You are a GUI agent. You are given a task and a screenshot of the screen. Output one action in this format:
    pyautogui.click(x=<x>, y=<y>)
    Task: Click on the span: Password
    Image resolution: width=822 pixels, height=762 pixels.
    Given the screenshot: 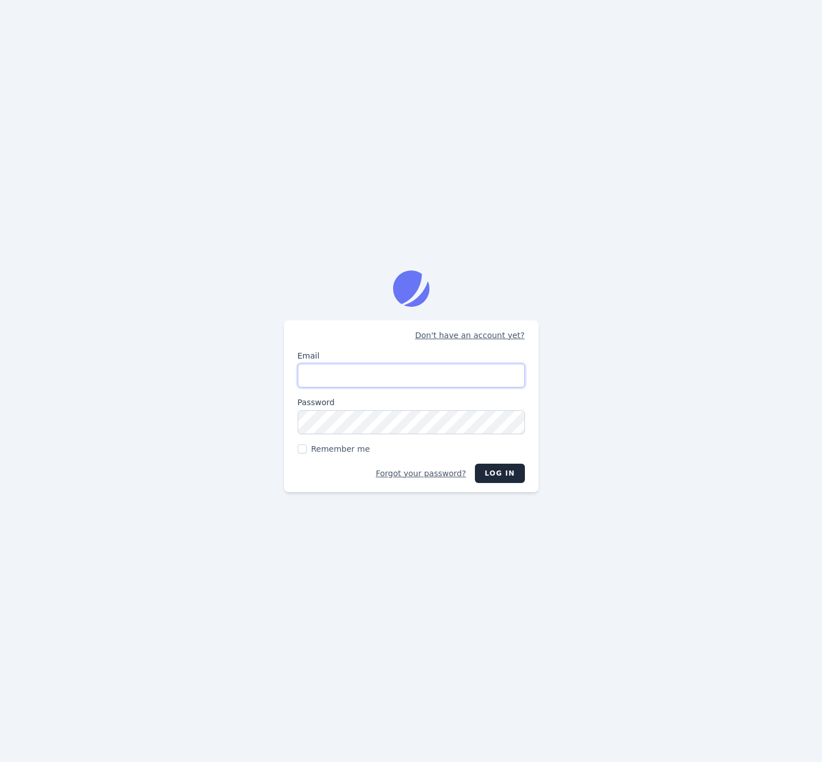 What is the action you would take?
    pyautogui.click(x=316, y=402)
    